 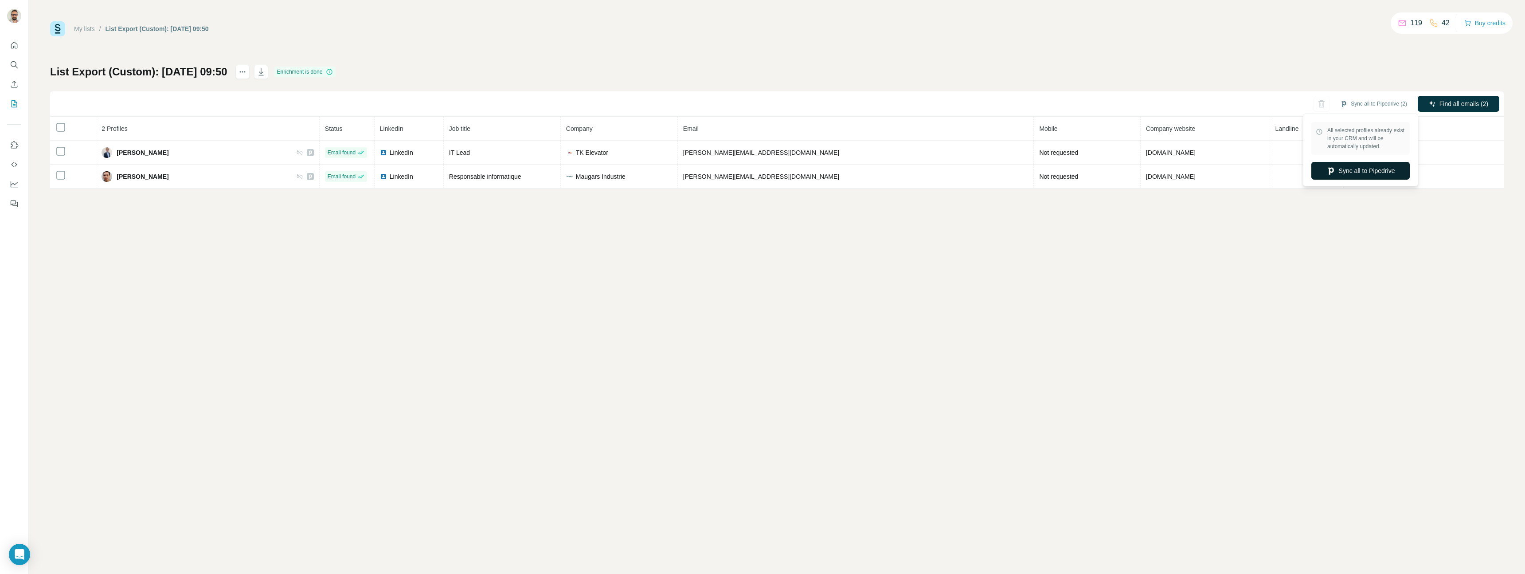 What do you see at coordinates (1416, 23) in the screenshot?
I see `p: 119` at bounding box center [1416, 23].